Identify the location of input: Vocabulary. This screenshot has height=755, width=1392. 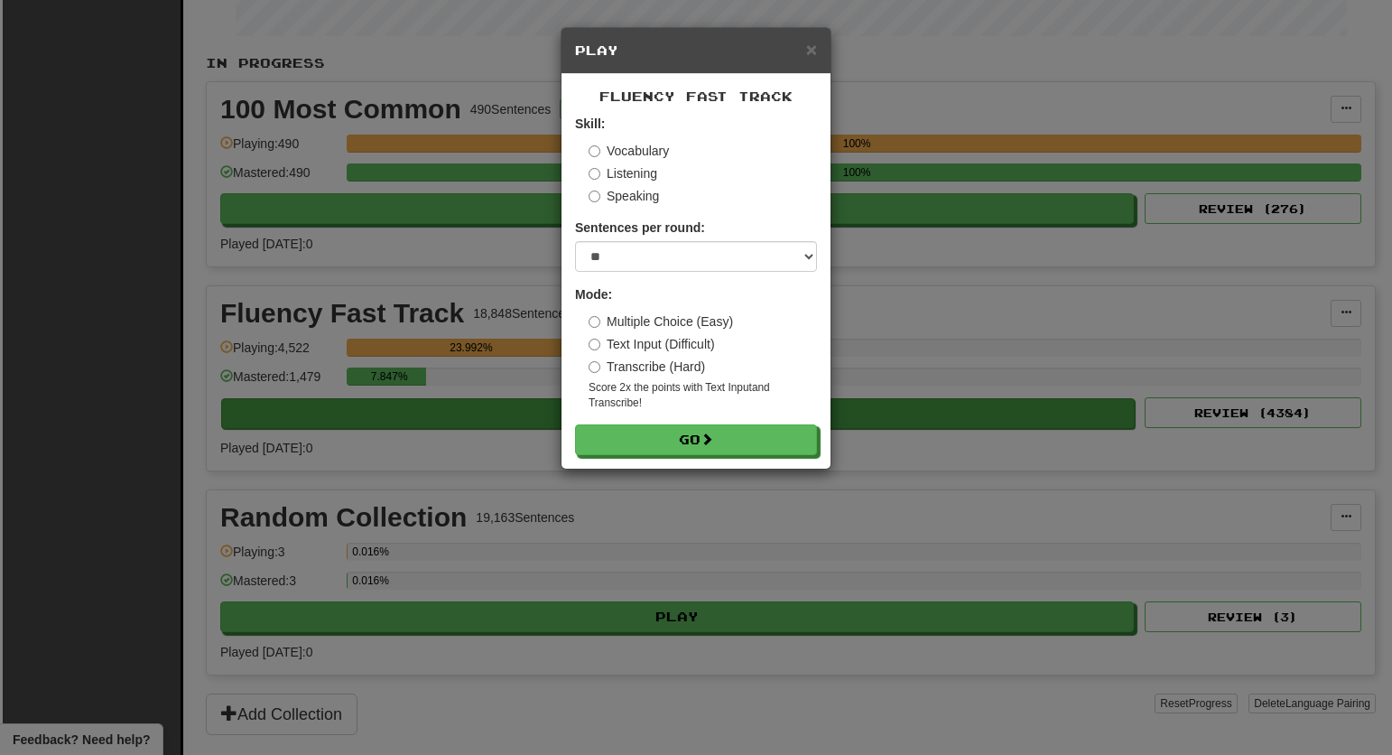
(594, 151).